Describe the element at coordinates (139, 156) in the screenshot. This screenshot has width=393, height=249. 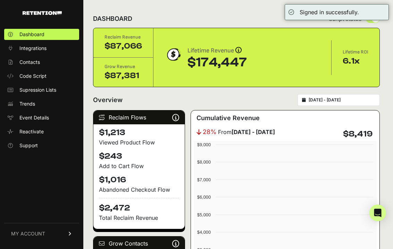
I see `h4: $243` at that location.